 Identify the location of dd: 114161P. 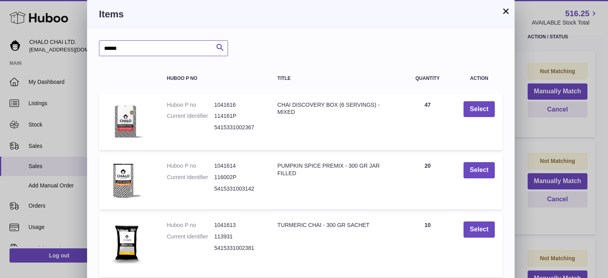
(238, 116).